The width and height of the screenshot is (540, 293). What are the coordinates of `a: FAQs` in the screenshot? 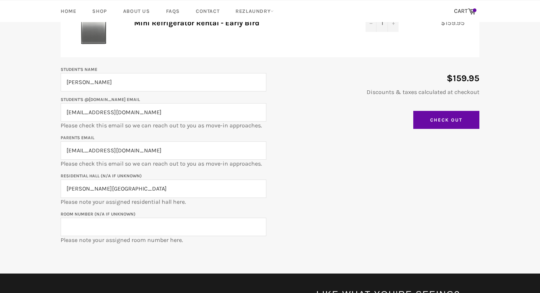 It's located at (173, 11).